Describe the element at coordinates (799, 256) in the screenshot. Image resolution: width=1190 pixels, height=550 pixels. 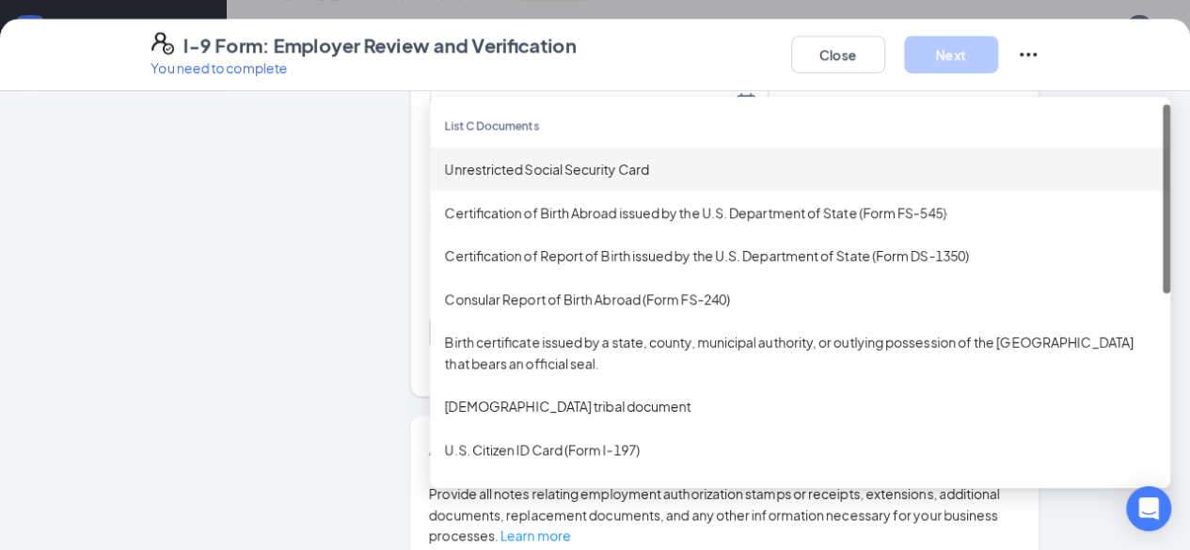
I see `div: Certification of Report of Birth issued by the U.S. Department of State (Form DS-1350)` at that location.